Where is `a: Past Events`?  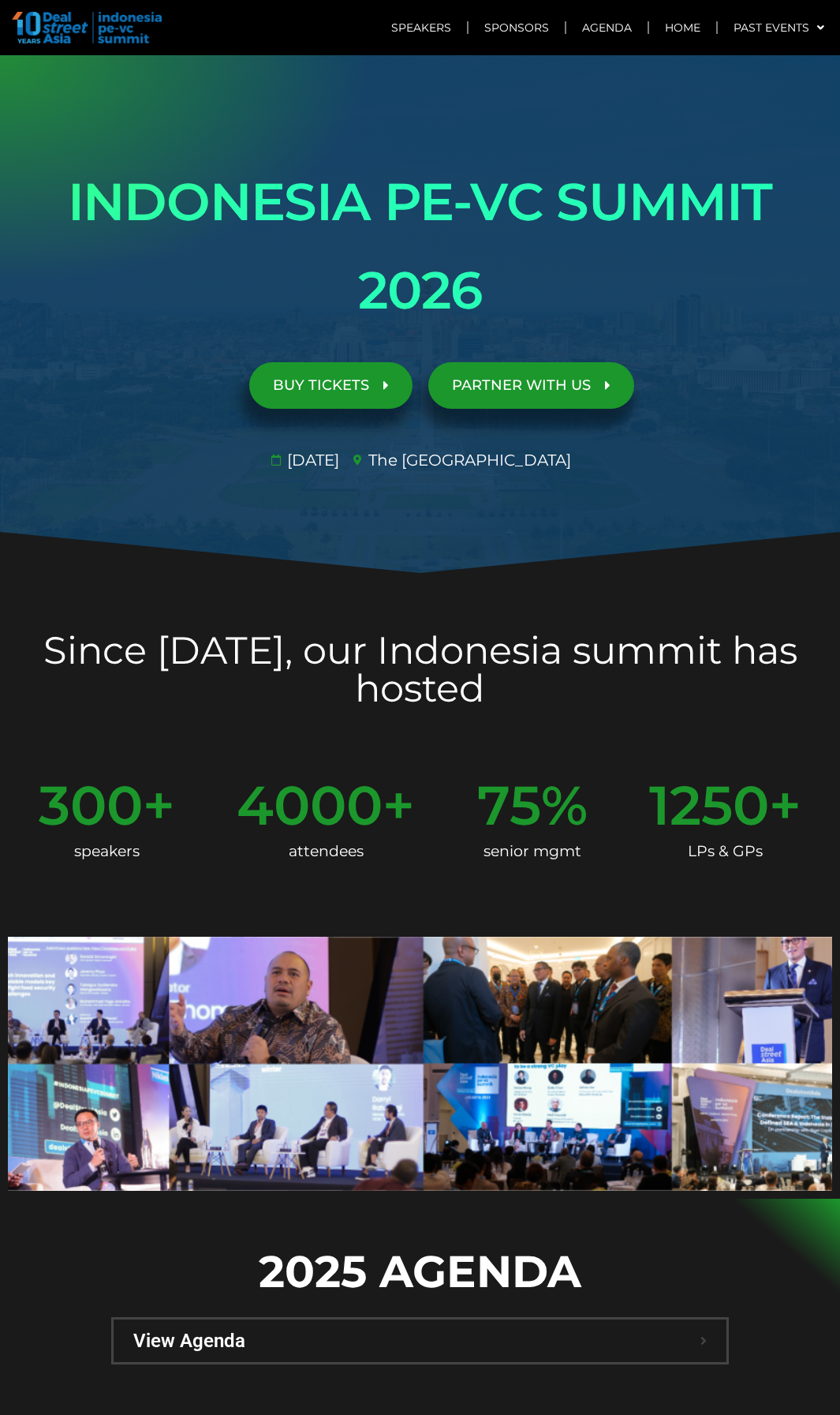 a: Past Events is located at coordinates (779, 28).